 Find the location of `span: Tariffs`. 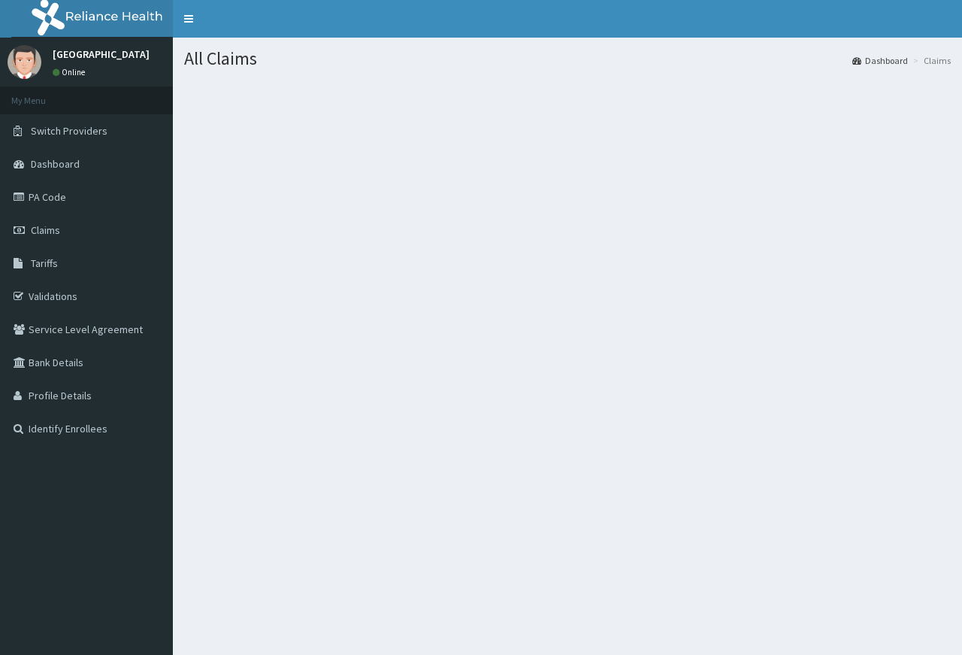

span: Tariffs is located at coordinates (44, 263).